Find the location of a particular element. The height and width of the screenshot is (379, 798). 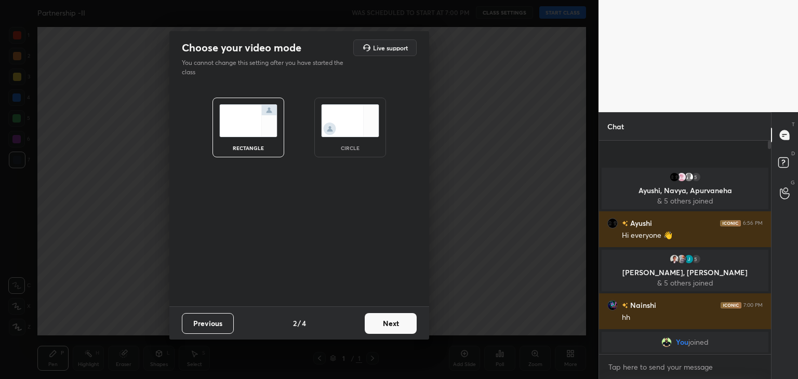

button: Next is located at coordinates (391, 324).